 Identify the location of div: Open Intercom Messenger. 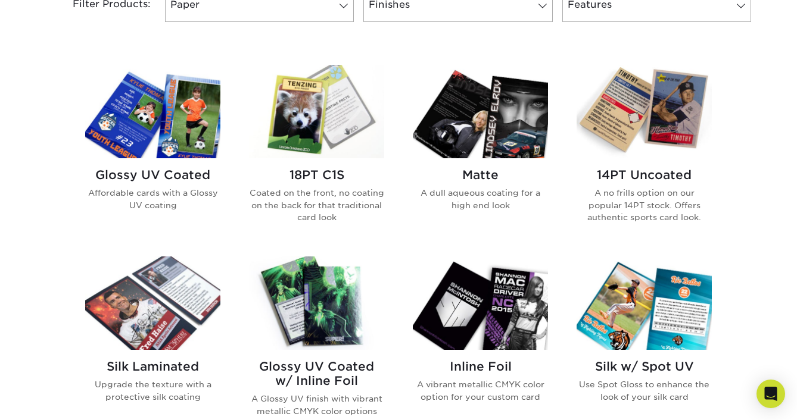
(771, 394).